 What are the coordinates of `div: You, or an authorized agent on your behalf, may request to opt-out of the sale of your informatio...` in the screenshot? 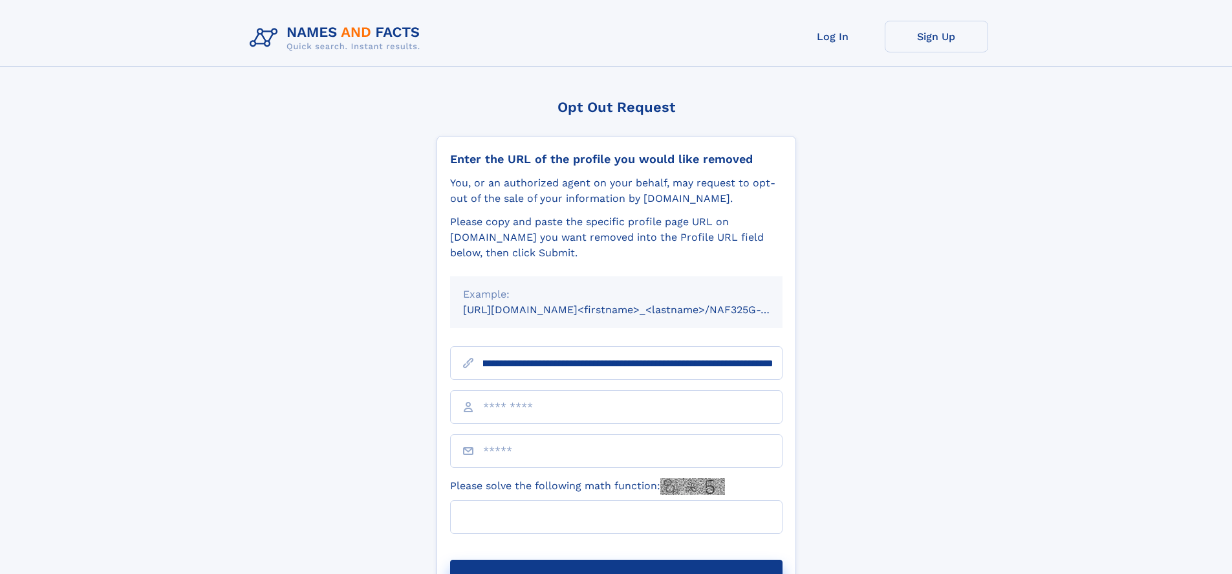 It's located at (616, 191).